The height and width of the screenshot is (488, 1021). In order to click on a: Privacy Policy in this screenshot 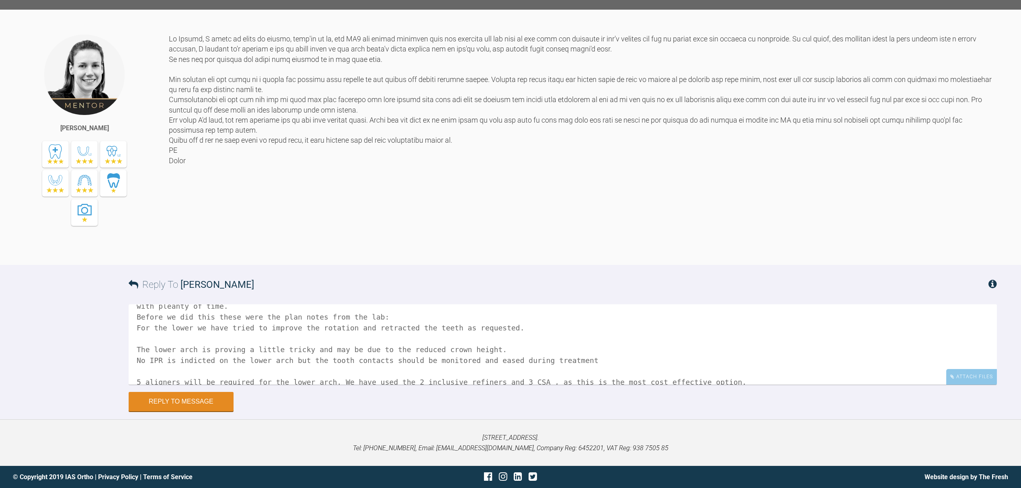, I will do `click(118, 477)`.